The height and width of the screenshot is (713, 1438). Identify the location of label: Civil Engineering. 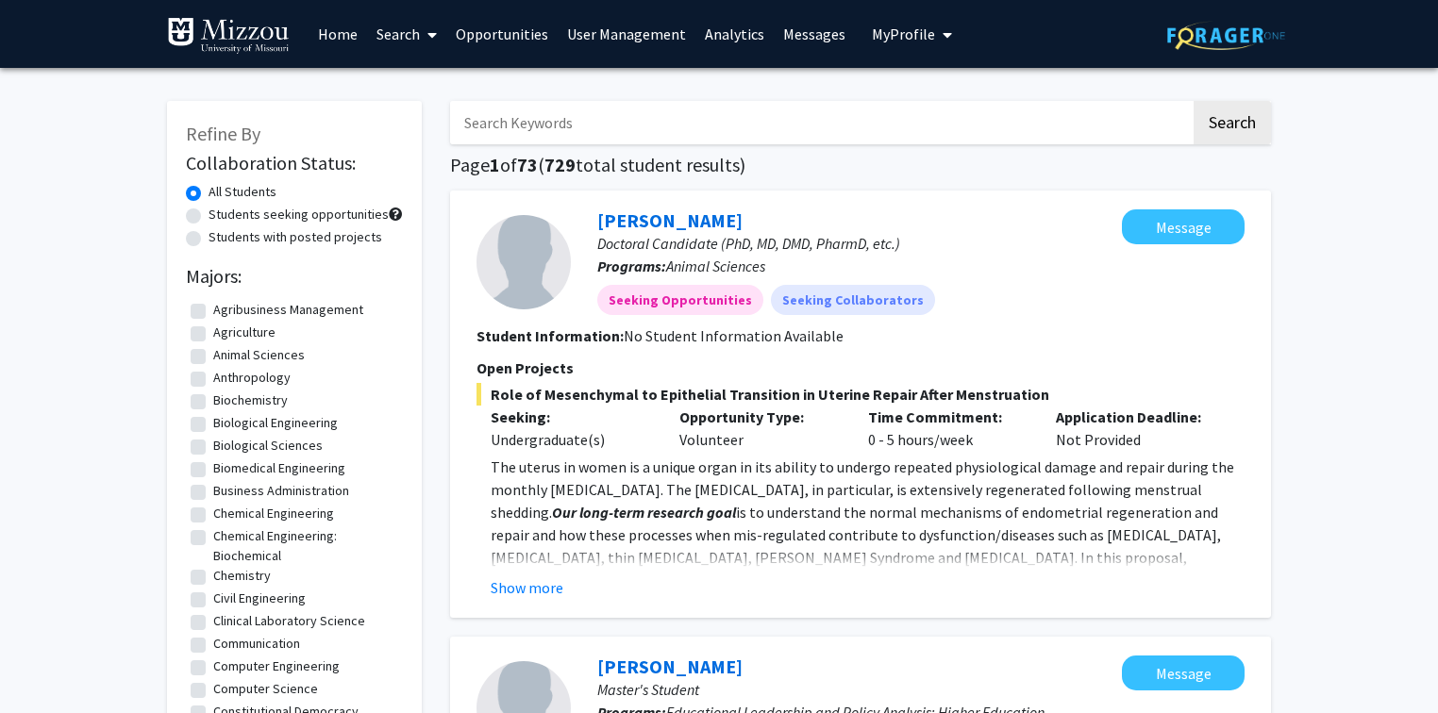
(259, 598).